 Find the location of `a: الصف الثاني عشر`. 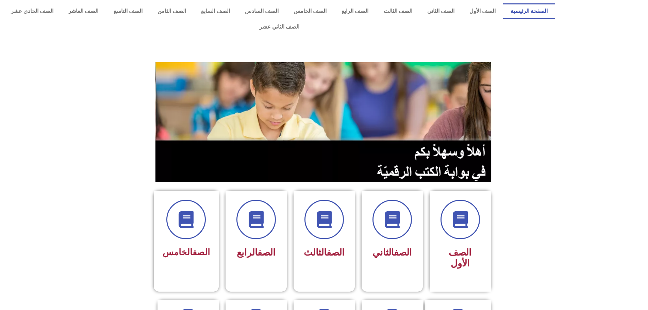

a: الصف الثاني عشر is located at coordinates (279, 27).